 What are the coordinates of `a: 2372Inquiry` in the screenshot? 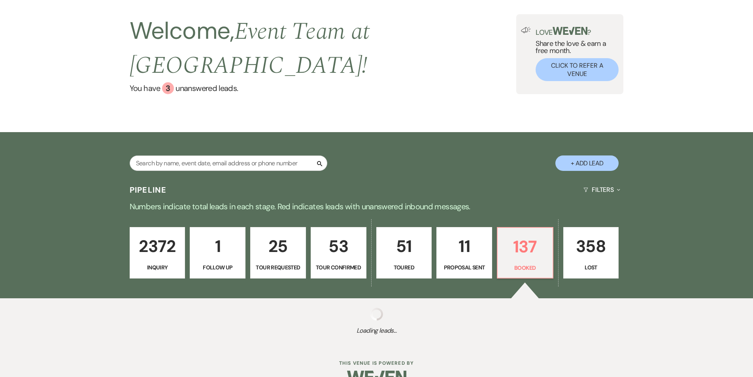 It's located at (157, 253).